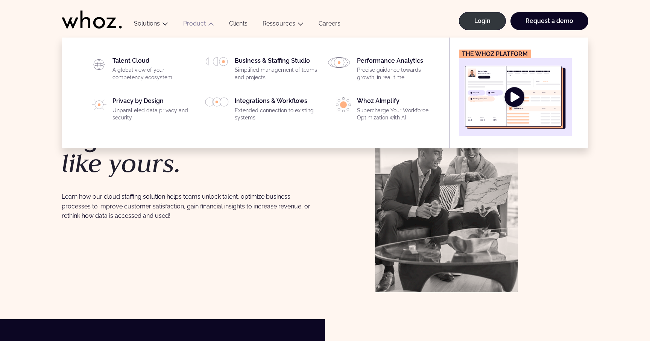  What do you see at coordinates (238, 25) in the screenshot?
I see `a: Clients` at bounding box center [238, 25].